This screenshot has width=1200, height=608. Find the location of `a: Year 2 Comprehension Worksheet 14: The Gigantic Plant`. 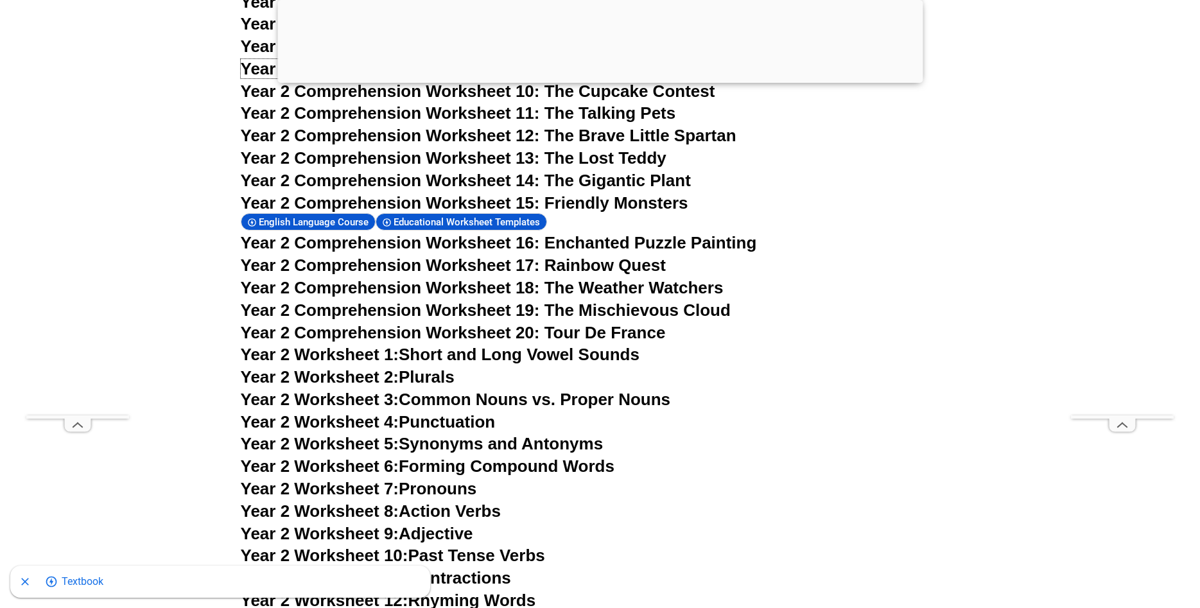

a: Year 2 Comprehension Worksheet 14: The Gigantic Plant is located at coordinates (466, 180).